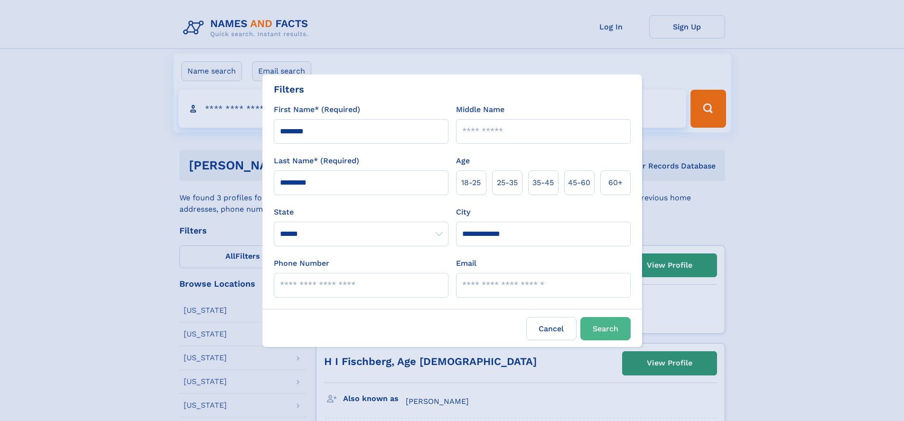 The width and height of the screenshot is (904, 421). I want to click on label: Email, so click(466, 263).